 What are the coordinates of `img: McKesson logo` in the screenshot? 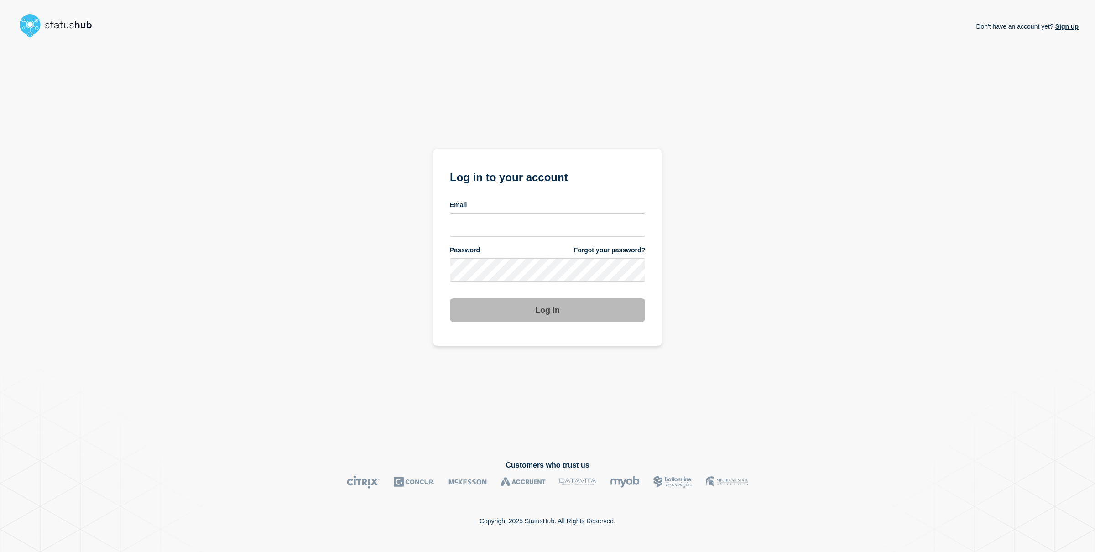 It's located at (468, 482).